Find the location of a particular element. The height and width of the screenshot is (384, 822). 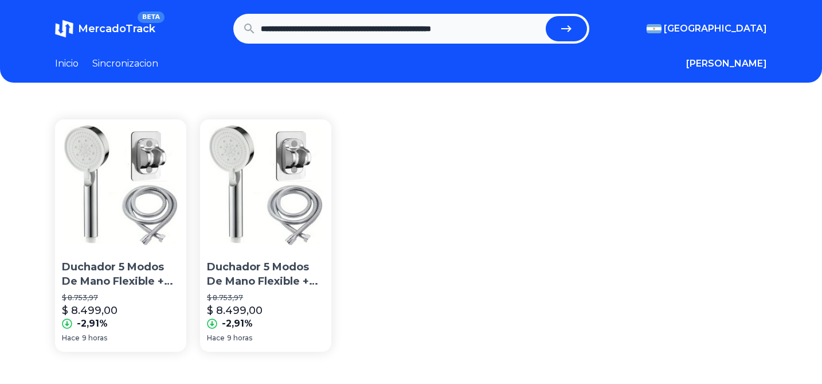

span: MercadoTrack is located at coordinates (116, 29).